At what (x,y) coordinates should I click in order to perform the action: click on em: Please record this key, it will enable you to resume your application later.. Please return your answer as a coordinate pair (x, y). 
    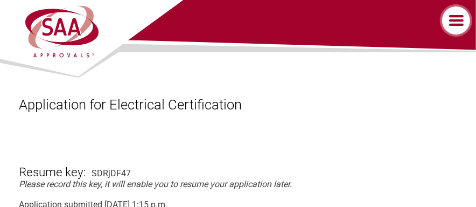
    Looking at the image, I should click on (155, 184).